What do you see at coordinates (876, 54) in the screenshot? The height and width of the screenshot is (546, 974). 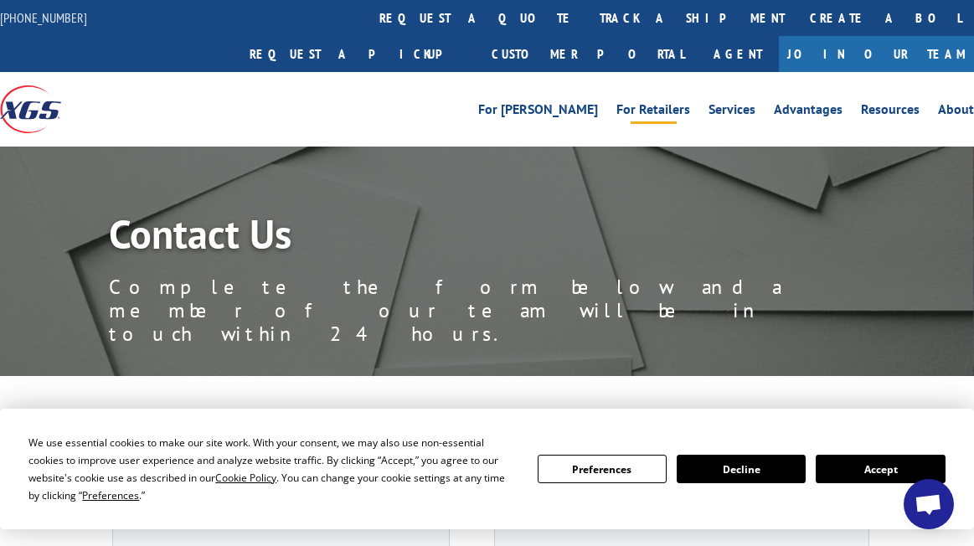 I see `a: Join Our Team` at bounding box center [876, 54].